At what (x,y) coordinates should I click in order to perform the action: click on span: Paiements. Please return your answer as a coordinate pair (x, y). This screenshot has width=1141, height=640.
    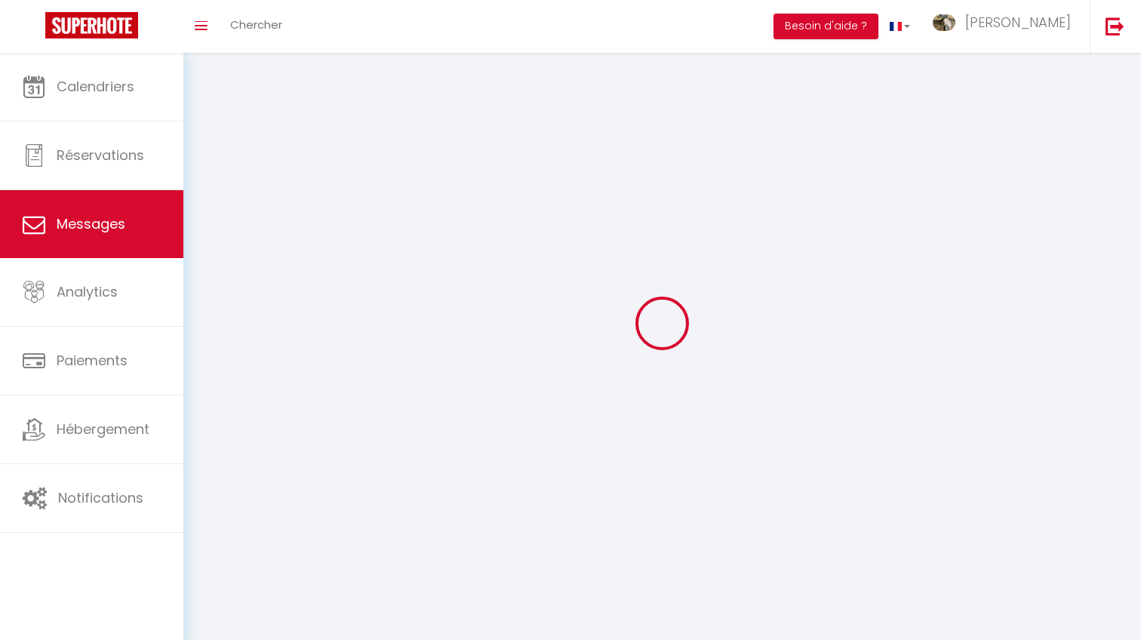
    Looking at the image, I should click on (92, 360).